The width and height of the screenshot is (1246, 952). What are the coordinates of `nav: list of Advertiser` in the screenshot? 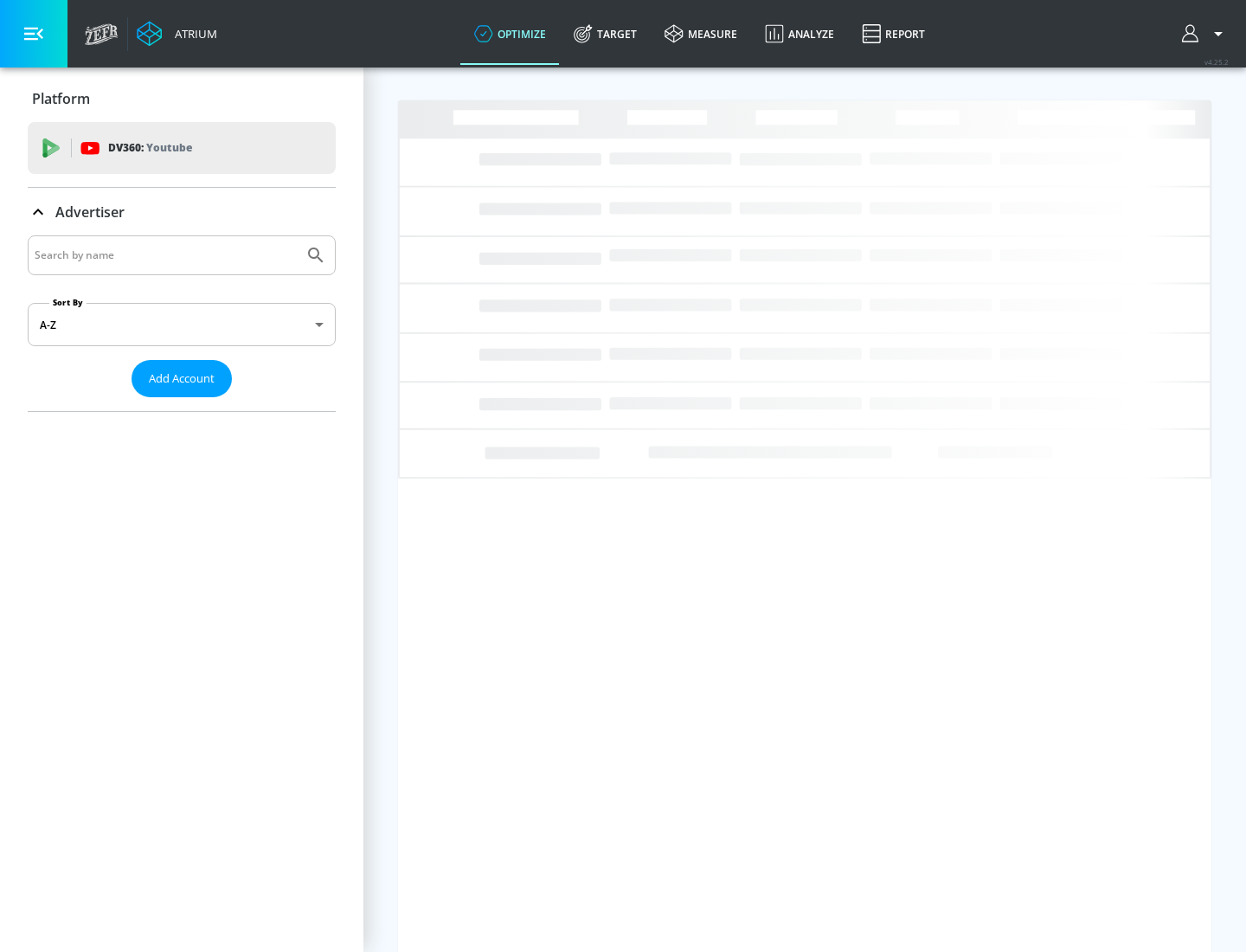 It's located at (182, 404).